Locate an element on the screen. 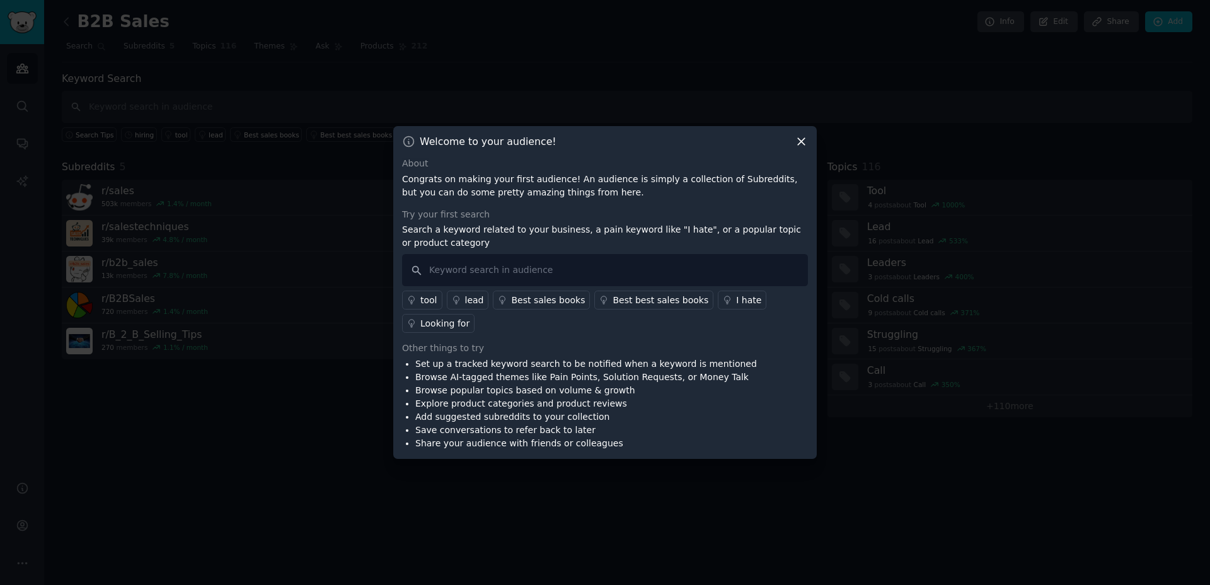  a: I hate is located at coordinates (742, 300).